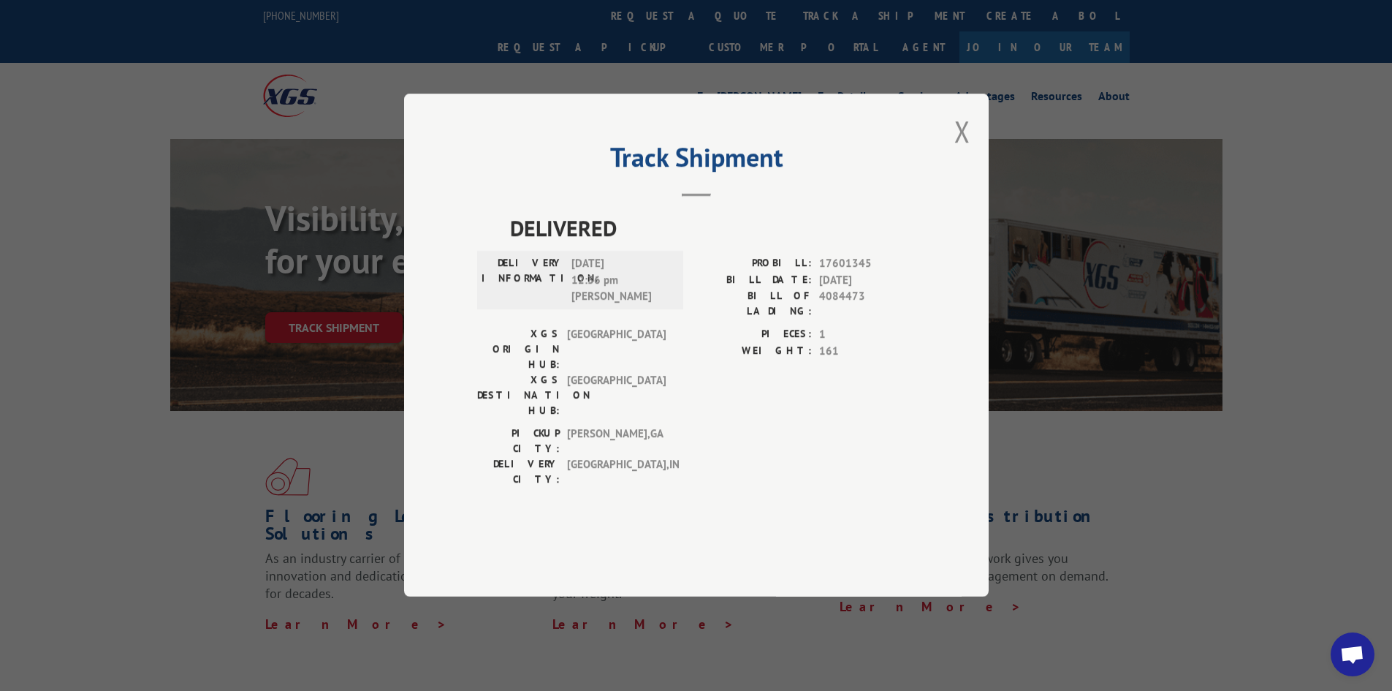 The height and width of the screenshot is (691, 1392). What do you see at coordinates (754, 304) in the screenshot?
I see `label: BILL OF LADING:` at bounding box center [754, 304].